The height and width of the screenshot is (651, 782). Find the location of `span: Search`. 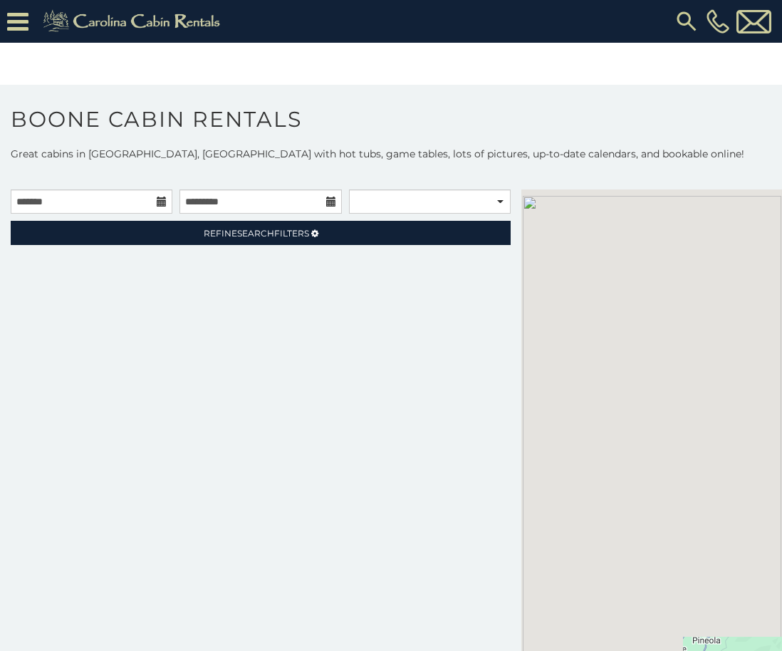

span: Search is located at coordinates (256, 233).